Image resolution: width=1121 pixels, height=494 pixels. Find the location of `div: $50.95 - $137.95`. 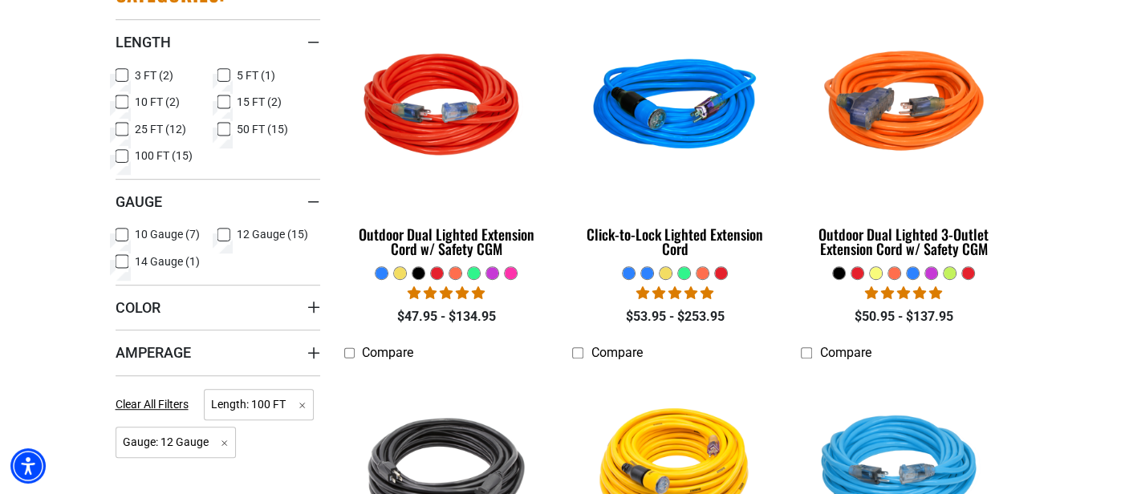

div: $50.95 - $137.95 is located at coordinates (903, 317).